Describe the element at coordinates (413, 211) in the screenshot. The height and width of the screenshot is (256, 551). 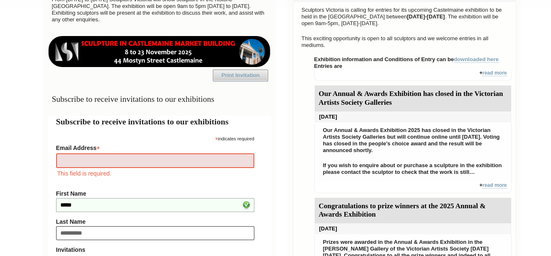
I see `div: Congratulations to prize winners at the 2025 Annual & Awards Exhibition` at that location.